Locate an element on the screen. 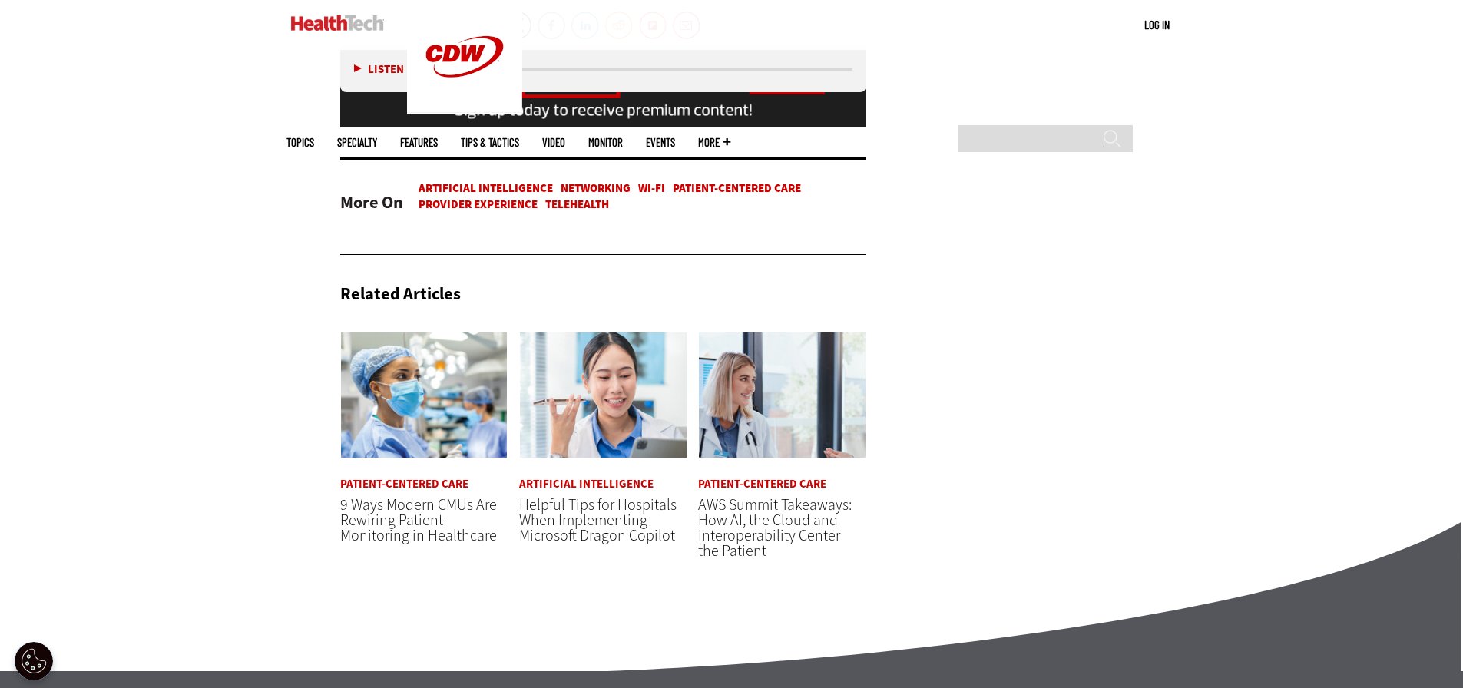  img: nurse check monitor in the OR is located at coordinates (424, 395).